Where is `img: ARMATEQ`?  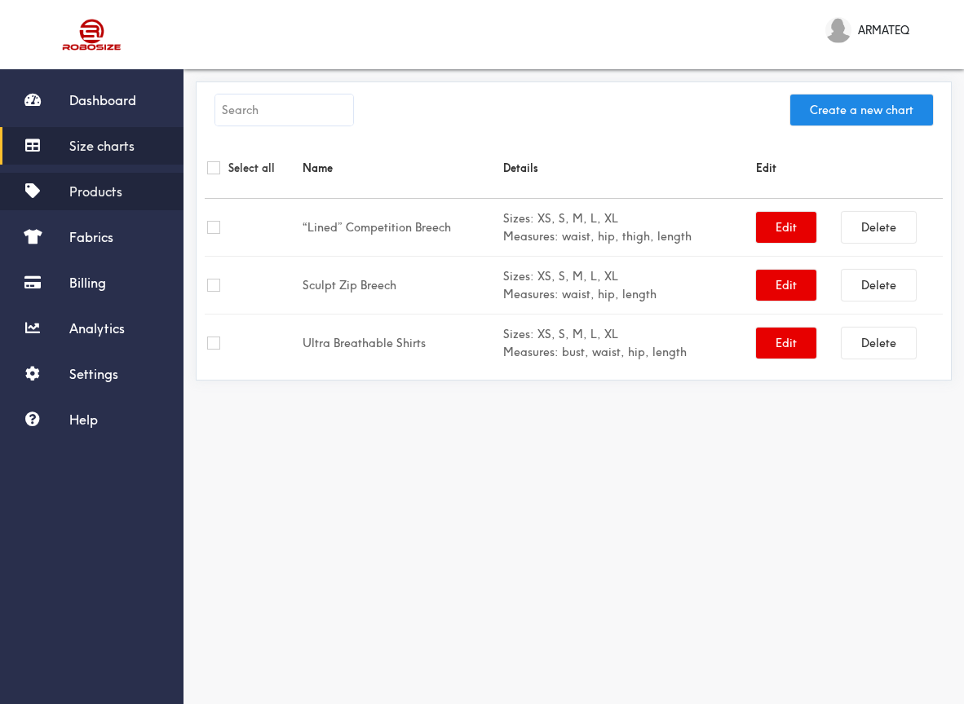
img: ARMATEQ is located at coordinates (838, 30).